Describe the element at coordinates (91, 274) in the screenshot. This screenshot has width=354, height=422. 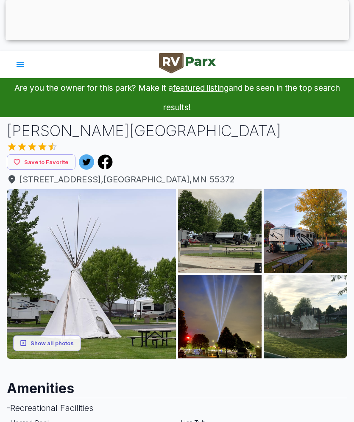
I see `img: AAcXr8rbod0jT_NW-Txs-bLPd0haT9CNJdxgtaynIbnvl5BEhzB6t5DFgQQJeVovsXYm1tTfuYnZ8nUeFzcvFPVScdXRuvkUQ...` at that location.